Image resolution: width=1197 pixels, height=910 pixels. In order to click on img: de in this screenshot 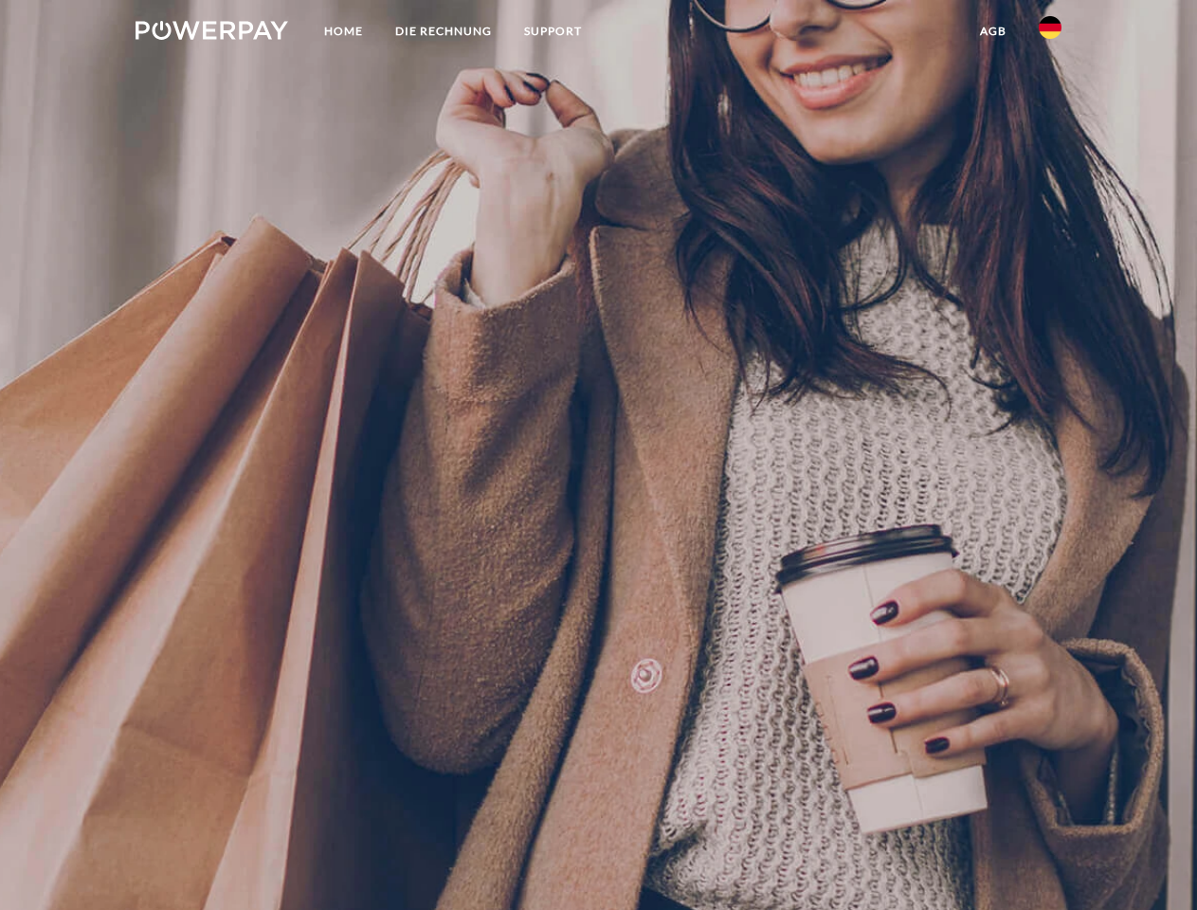, I will do `click(1050, 27)`.